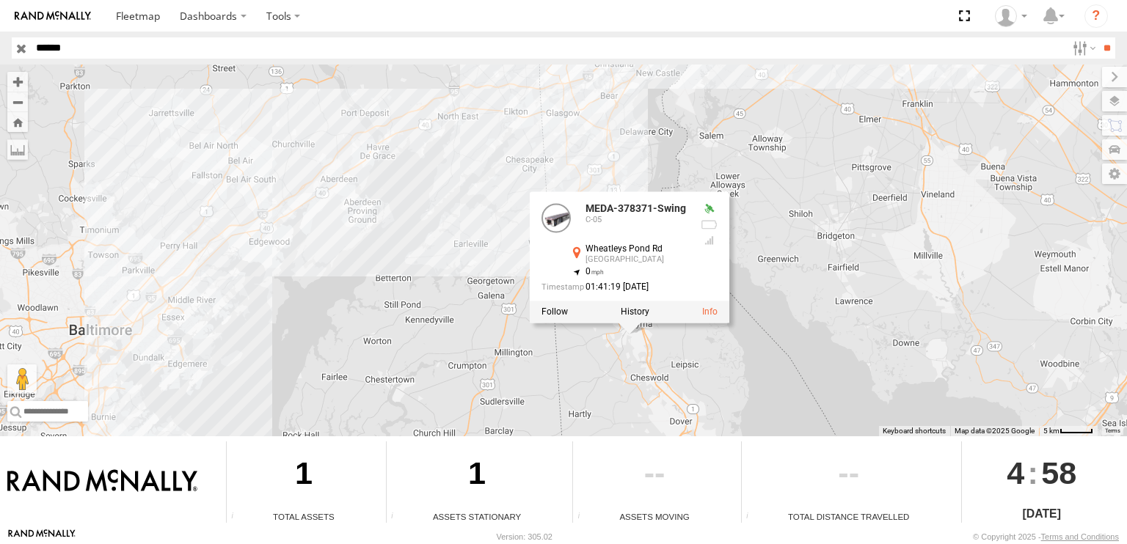  What do you see at coordinates (1115, 174) in the screenshot?
I see `label: Map Settings` at bounding box center [1115, 174].